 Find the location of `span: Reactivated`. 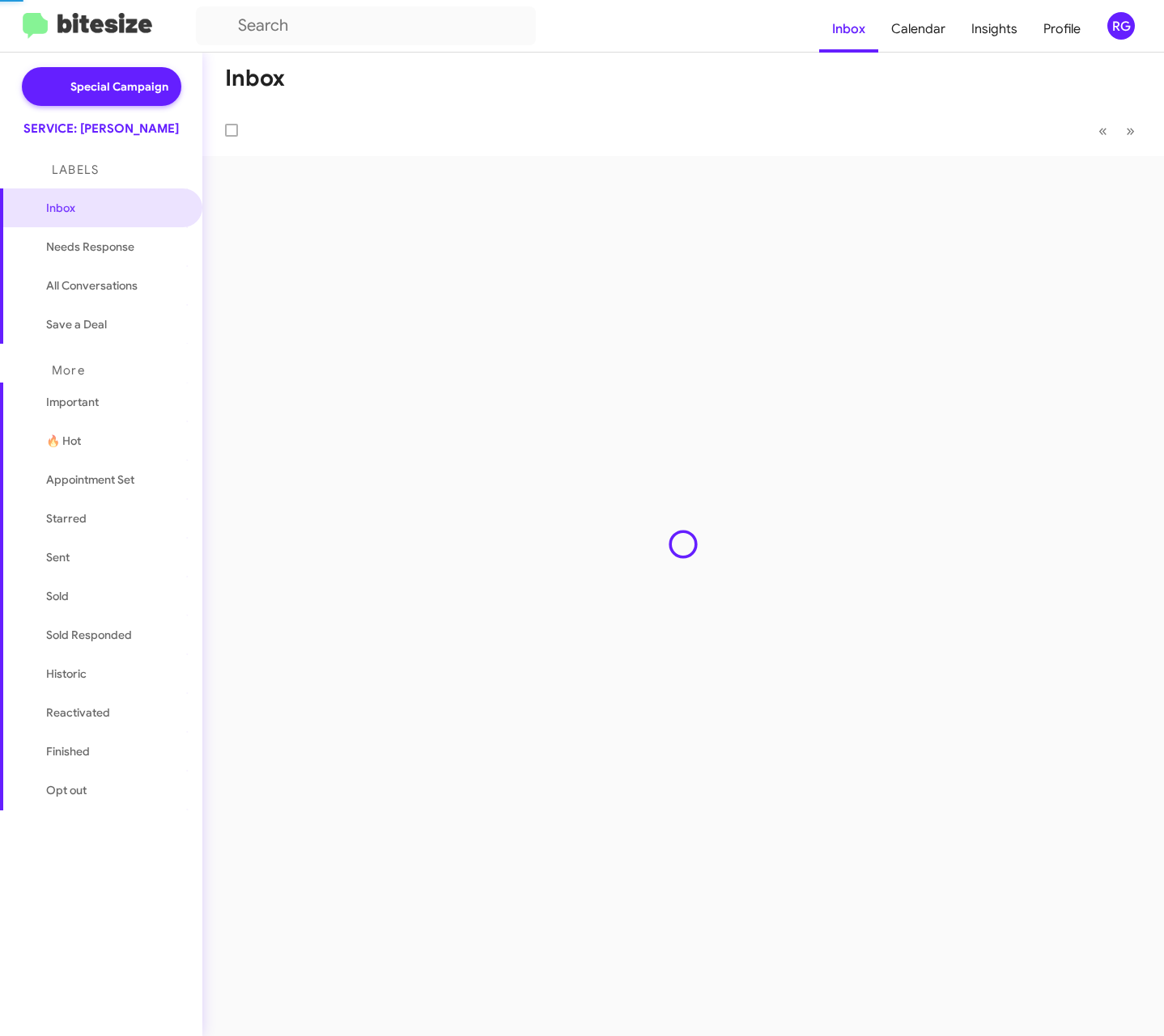

span: Reactivated is located at coordinates (78, 713).